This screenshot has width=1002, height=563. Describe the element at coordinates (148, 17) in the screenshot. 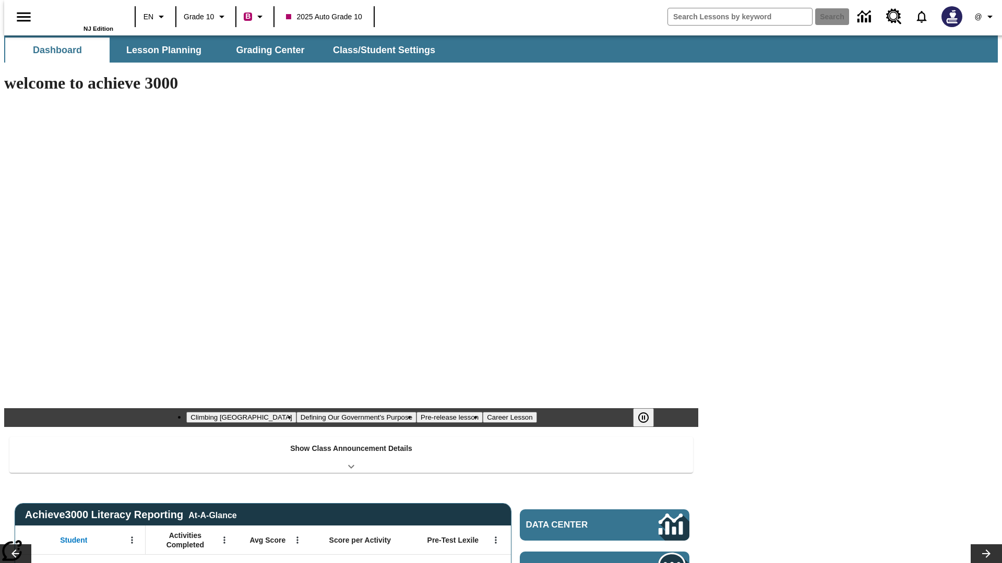

I see `span: EN` at that location.